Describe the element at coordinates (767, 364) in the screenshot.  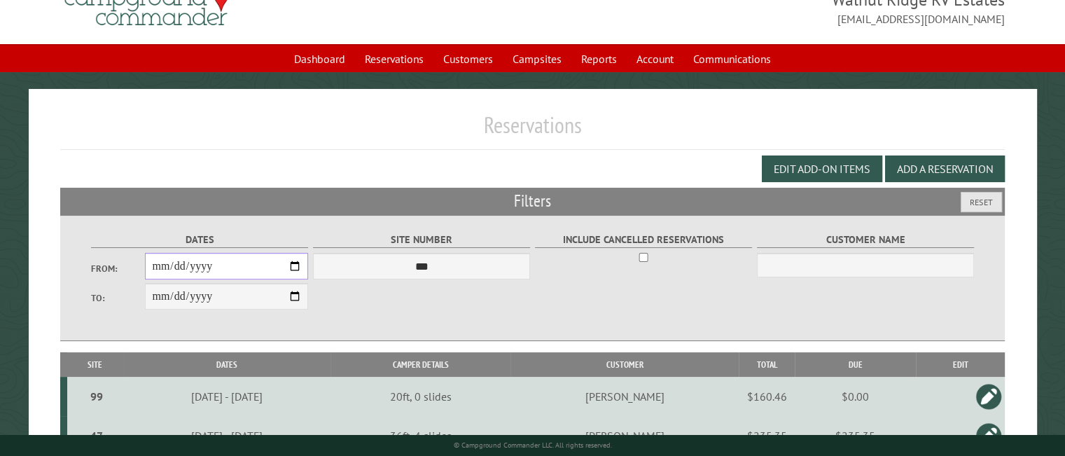
I see `th: Total` at that location.